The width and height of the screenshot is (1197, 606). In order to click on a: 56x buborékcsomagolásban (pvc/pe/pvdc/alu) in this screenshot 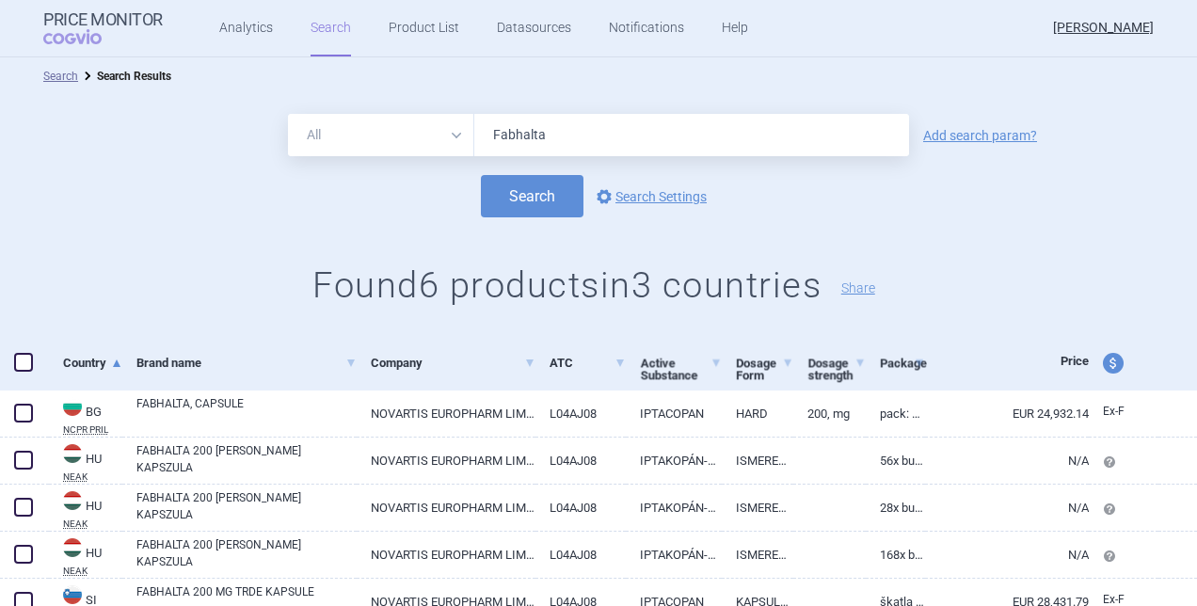, I will do `click(896, 460)`.